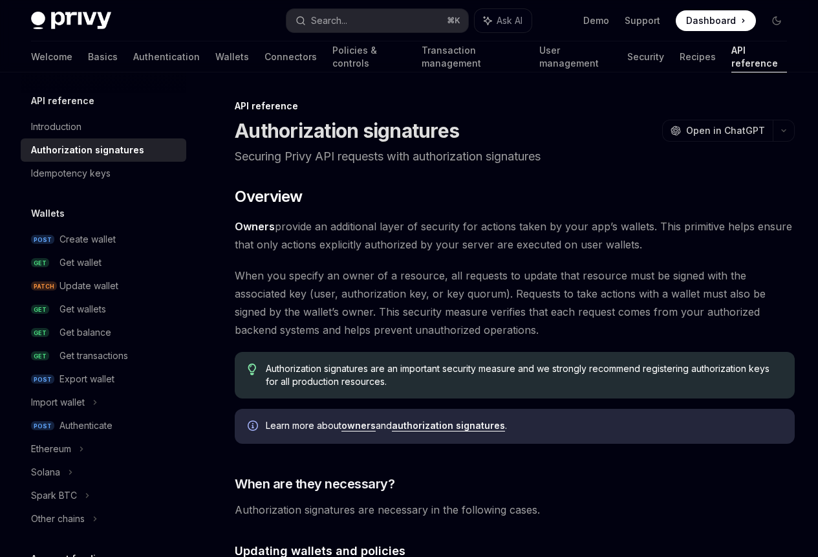  Describe the element at coordinates (645, 57) in the screenshot. I see `a: Security` at that location.